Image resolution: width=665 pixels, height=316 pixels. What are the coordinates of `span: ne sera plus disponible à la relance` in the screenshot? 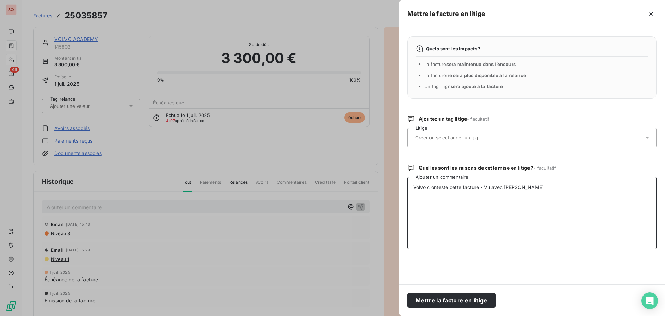 It's located at (486, 75).